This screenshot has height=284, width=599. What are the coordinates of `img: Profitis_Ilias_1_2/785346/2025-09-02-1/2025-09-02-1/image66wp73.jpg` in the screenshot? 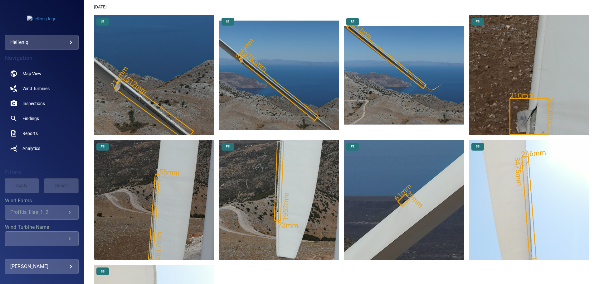 It's located at (154, 200).